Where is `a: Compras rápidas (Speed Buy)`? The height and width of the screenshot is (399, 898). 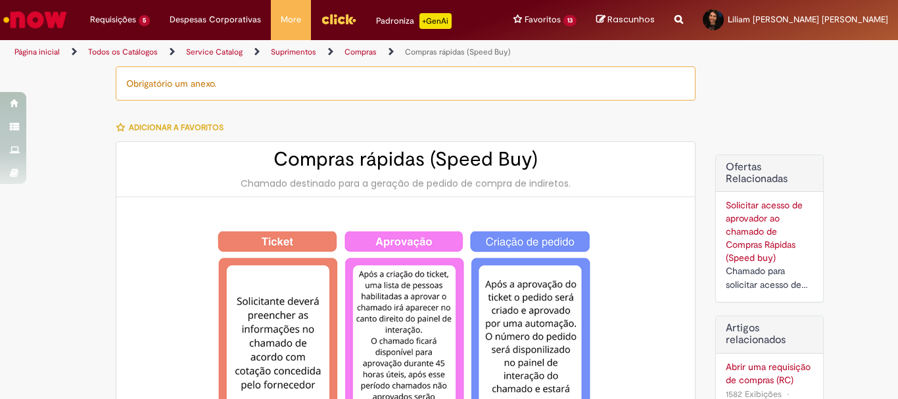 a: Compras rápidas (Speed Buy) is located at coordinates (457, 52).